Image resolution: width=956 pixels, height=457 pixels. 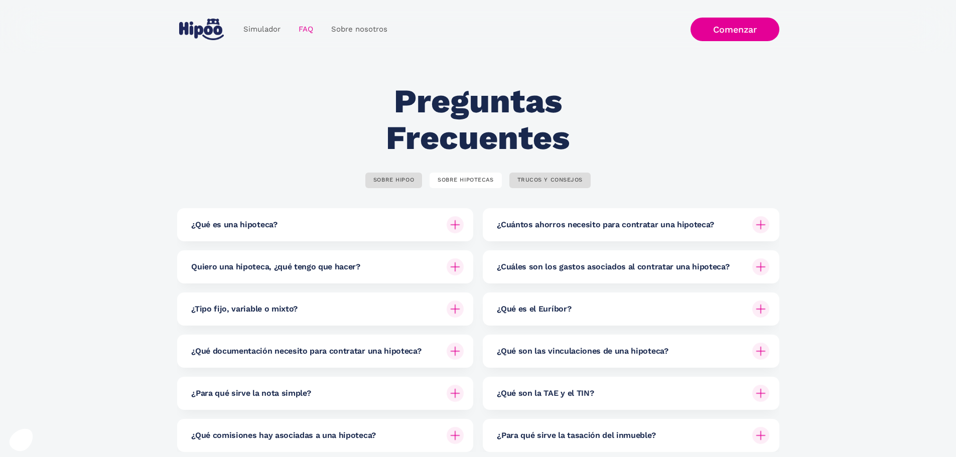 I want to click on h6: ¿Qué comisiones hay asociadas a una hipoteca?, so click(x=284, y=436).